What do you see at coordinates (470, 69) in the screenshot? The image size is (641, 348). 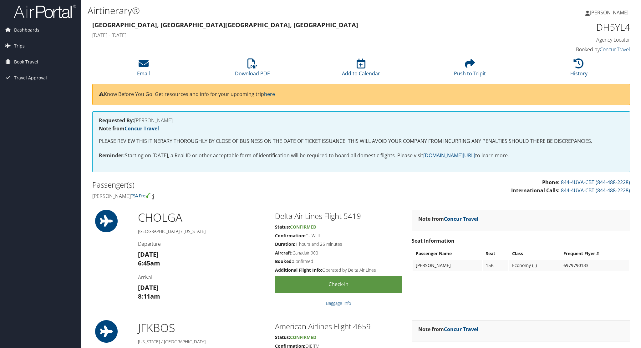 I see `a: Push to Tripit` at bounding box center [470, 69].